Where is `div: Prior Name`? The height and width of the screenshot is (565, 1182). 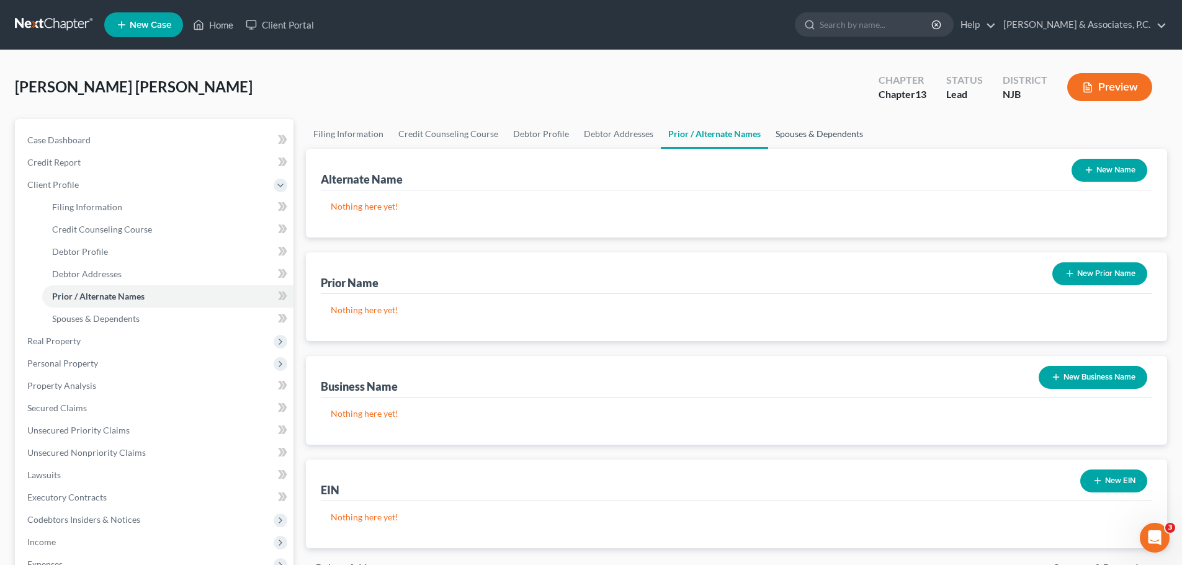 div: Prior Name is located at coordinates (349, 283).